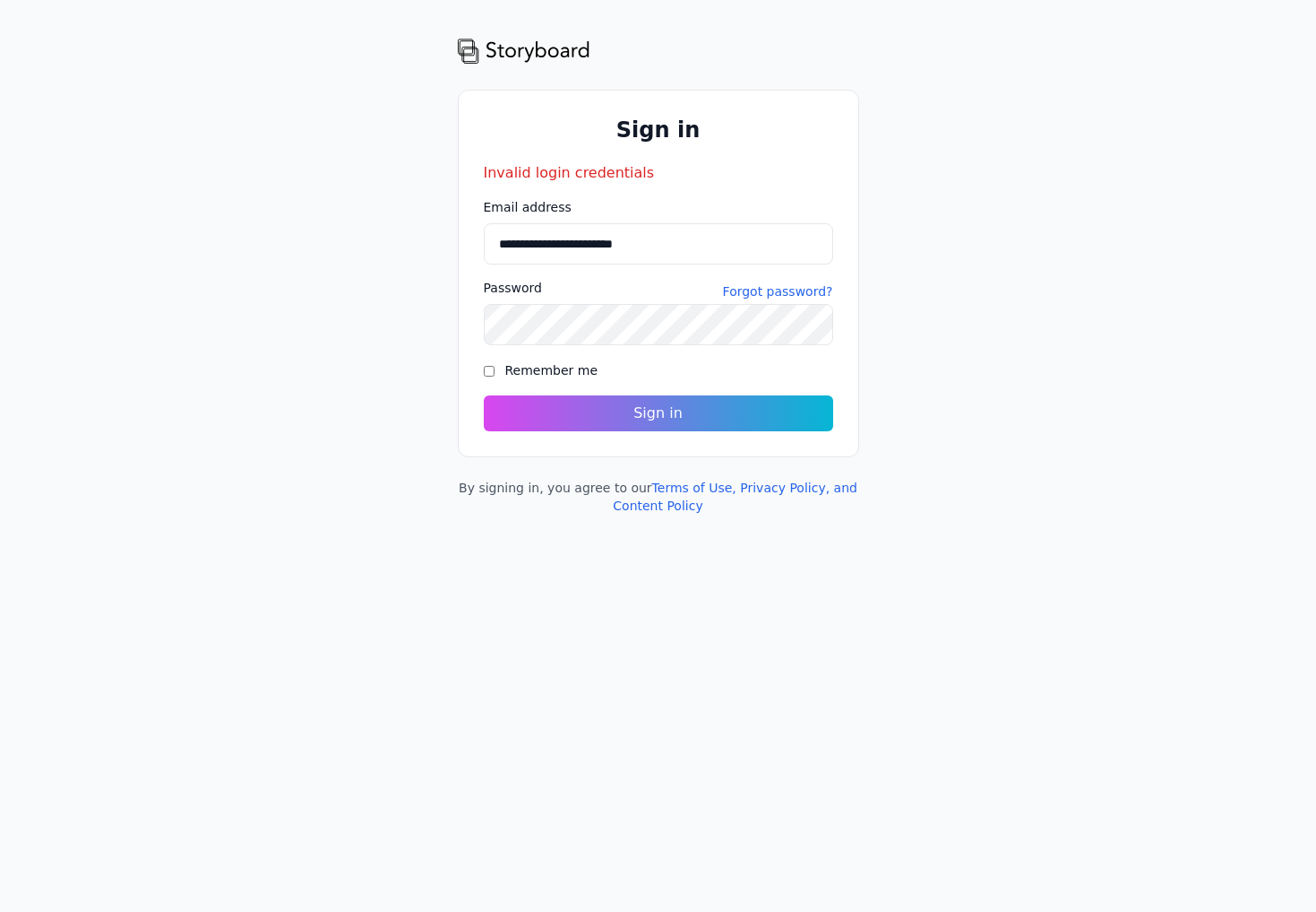 Image resolution: width=1316 pixels, height=912 pixels. What do you see at coordinates (513, 288) in the screenshot?
I see `label: Password` at bounding box center [513, 288].